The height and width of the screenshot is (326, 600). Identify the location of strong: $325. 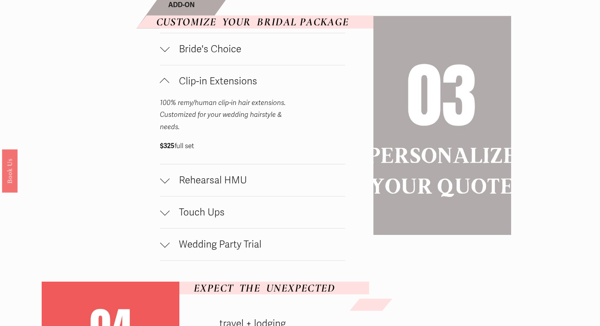
(167, 146).